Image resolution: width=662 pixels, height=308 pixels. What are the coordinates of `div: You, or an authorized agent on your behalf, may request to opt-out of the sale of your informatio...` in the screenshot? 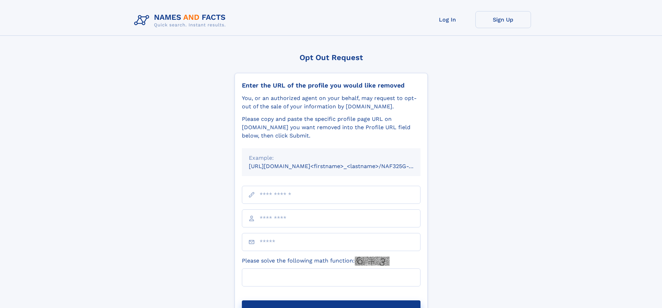 It's located at (331, 103).